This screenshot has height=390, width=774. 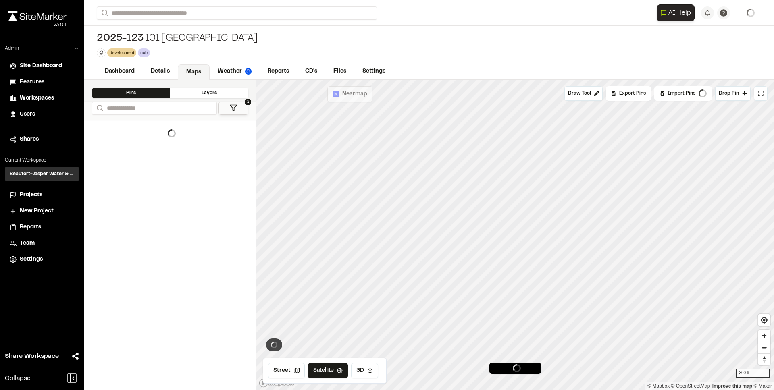 I want to click on span: Users, so click(x=27, y=114).